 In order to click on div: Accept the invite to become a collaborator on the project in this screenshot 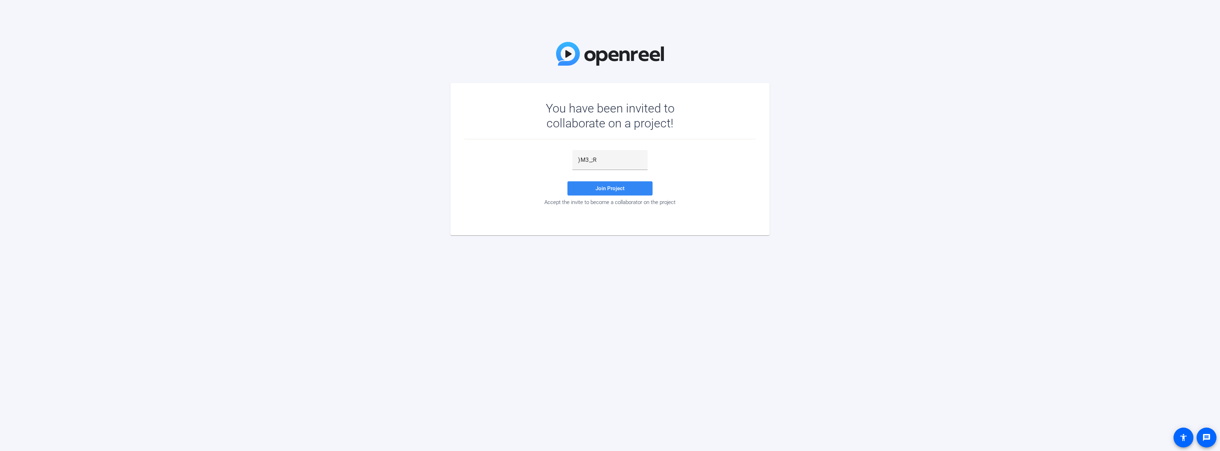, I will do `click(610, 202)`.